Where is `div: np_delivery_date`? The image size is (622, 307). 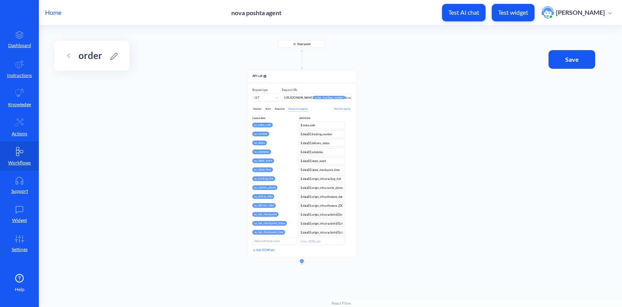
div: np_delivery_date is located at coordinates (264, 206).